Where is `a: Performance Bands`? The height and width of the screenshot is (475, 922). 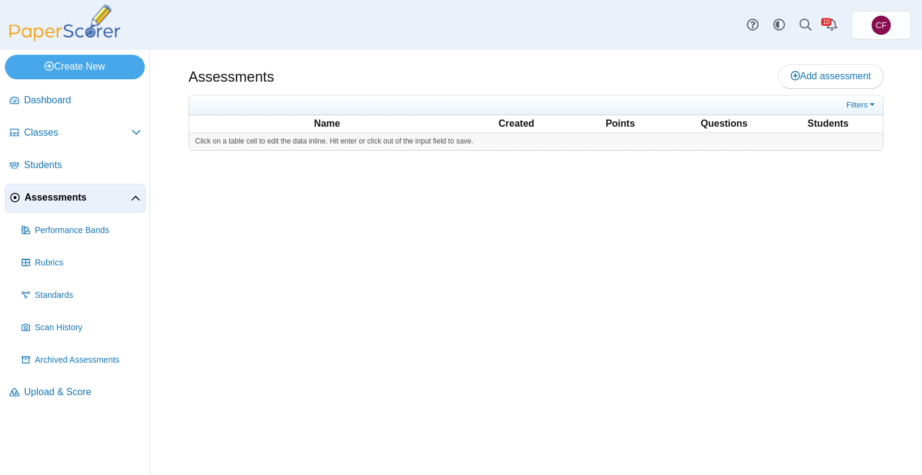 a: Performance Bands is located at coordinates (81, 231).